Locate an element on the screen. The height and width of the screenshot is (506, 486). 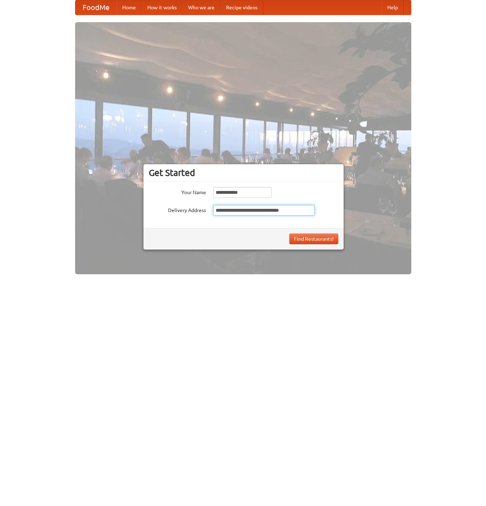
label: Your Name is located at coordinates (177, 191).